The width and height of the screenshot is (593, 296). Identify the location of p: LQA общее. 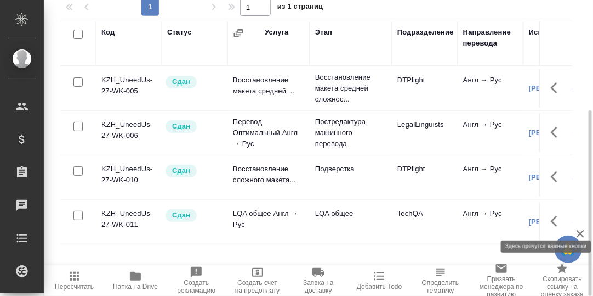
(351, 213).